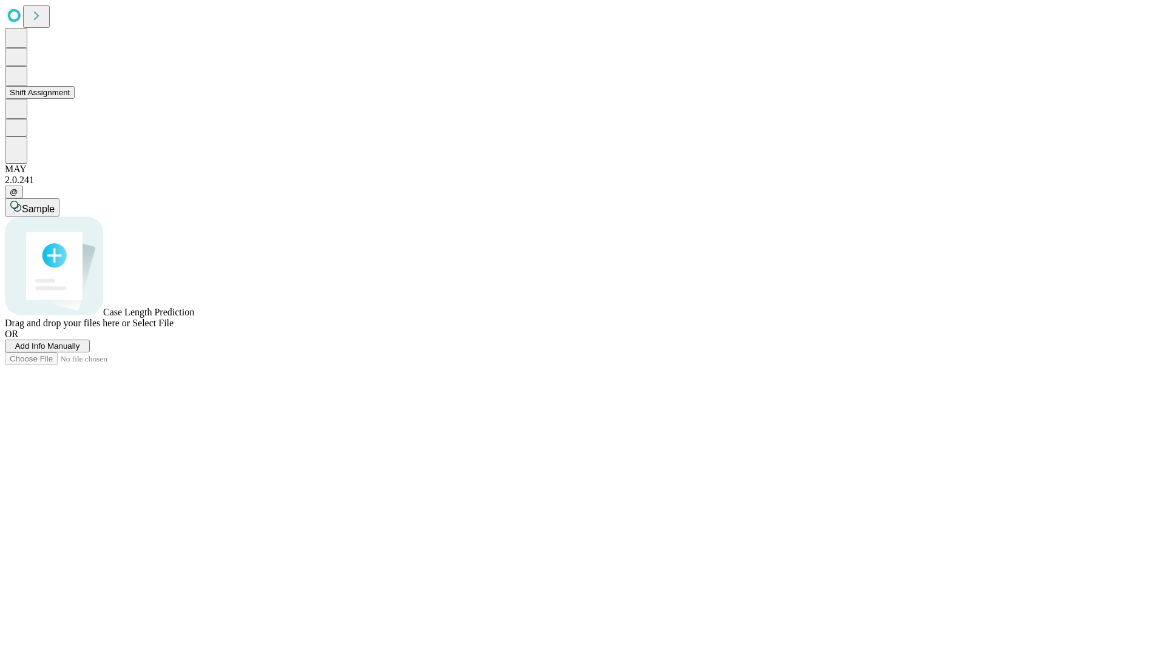 Image resolution: width=1165 pixels, height=655 pixels. What do you see at coordinates (583, 180) in the screenshot?
I see `div: 2.0.241` at bounding box center [583, 180].